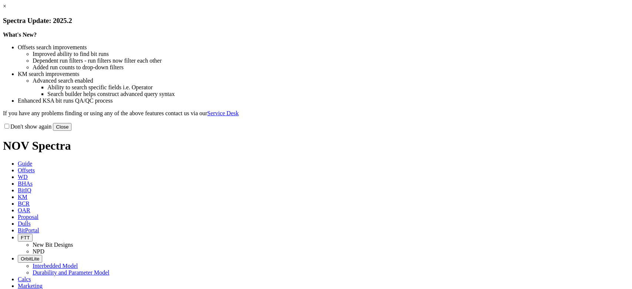 The height and width of the screenshot is (289, 632). What do you see at coordinates (30, 286) in the screenshot?
I see `span: Marketing` at bounding box center [30, 286].